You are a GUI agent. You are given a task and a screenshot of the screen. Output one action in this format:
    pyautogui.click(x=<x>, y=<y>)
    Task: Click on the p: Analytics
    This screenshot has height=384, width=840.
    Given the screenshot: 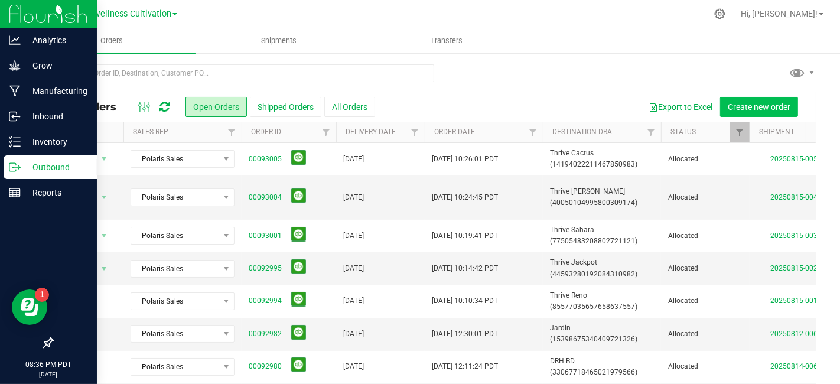 What is the action you would take?
    pyautogui.click(x=56, y=40)
    